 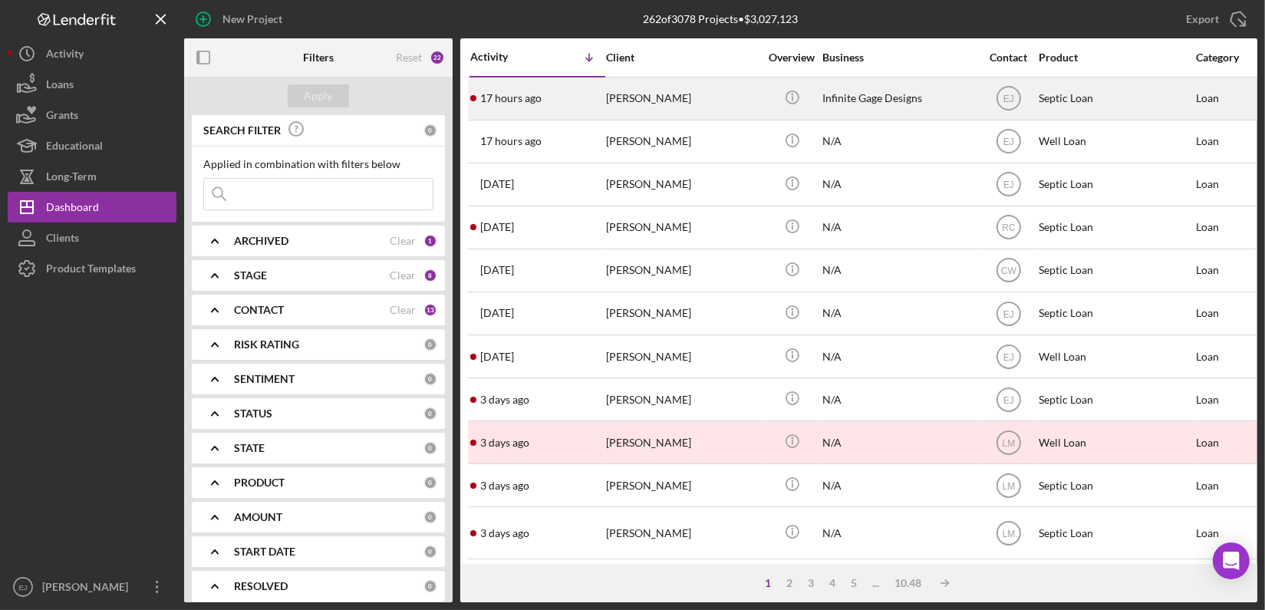 What do you see at coordinates (318, 96) in the screenshot?
I see `button: Apply` at bounding box center [318, 96].